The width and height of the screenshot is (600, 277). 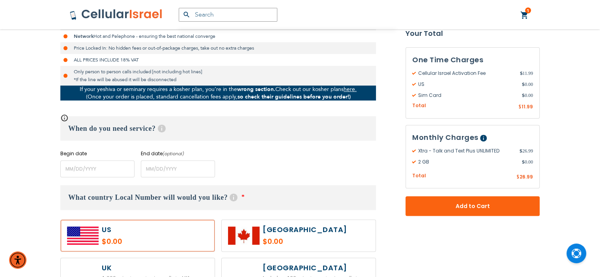 I want to click on label: Begin date, so click(x=97, y=154).